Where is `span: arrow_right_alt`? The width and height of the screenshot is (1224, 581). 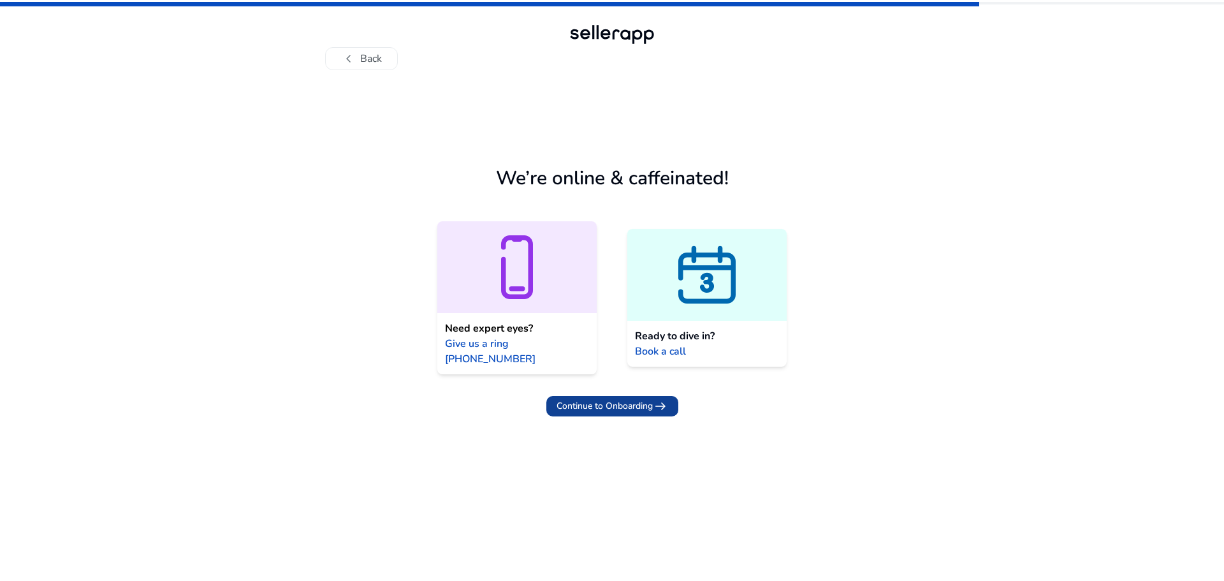 span: arrow_right_alt is located at coordinates (661, 406).